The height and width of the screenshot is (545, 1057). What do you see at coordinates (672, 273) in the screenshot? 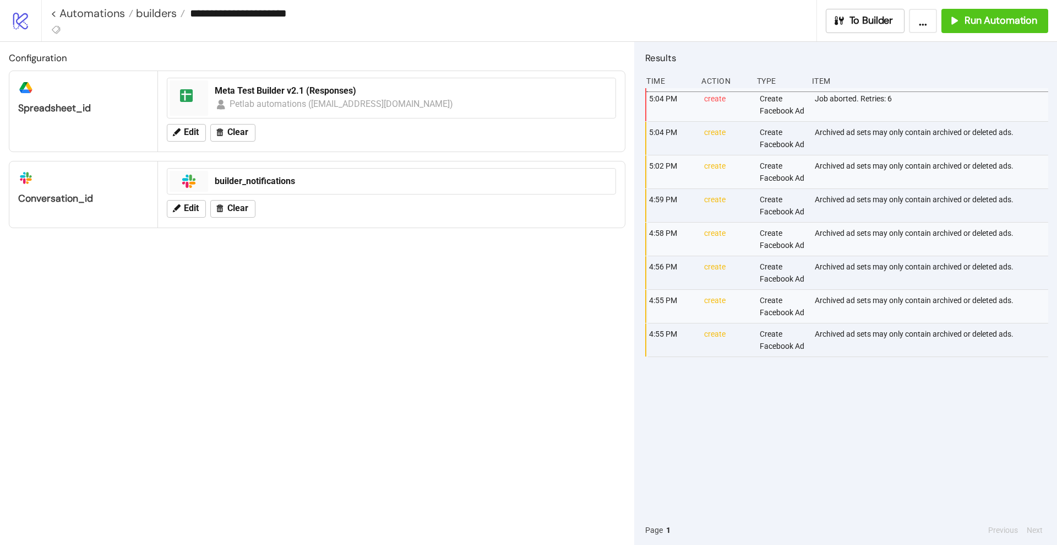
I see `div: 4:56 PM` at bounding box center [672, 273].